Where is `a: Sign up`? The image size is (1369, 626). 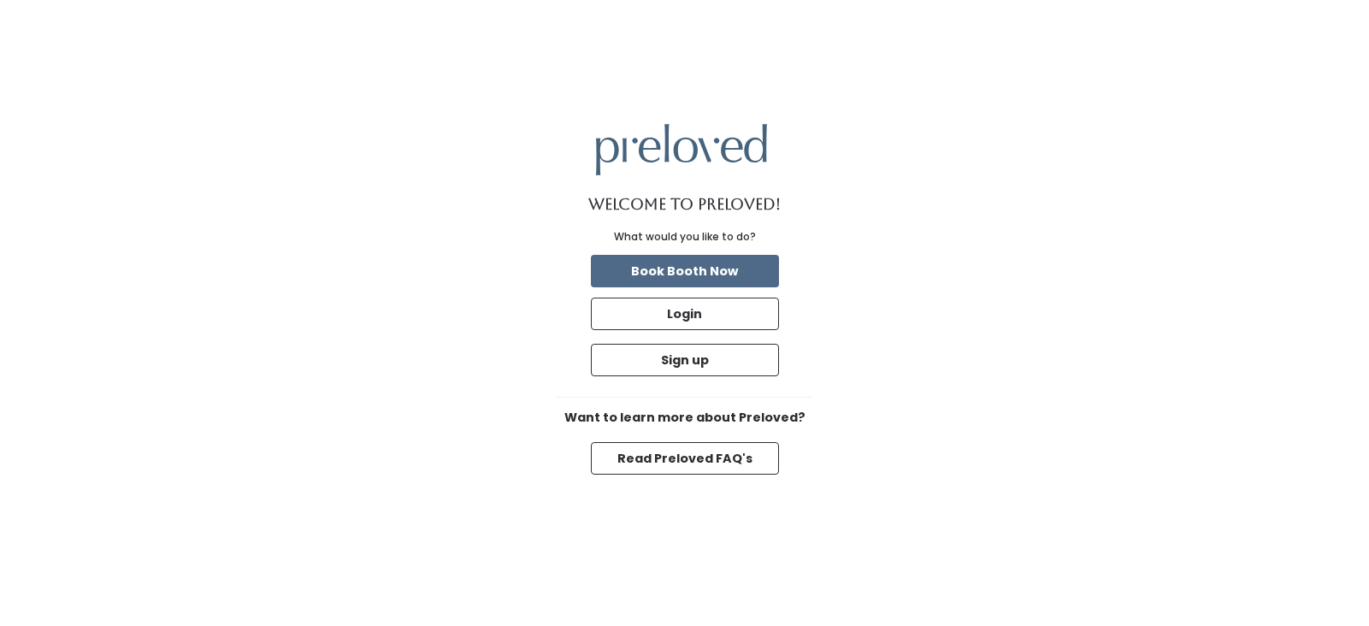
a: Sign up is located at coordinates (685, 360).